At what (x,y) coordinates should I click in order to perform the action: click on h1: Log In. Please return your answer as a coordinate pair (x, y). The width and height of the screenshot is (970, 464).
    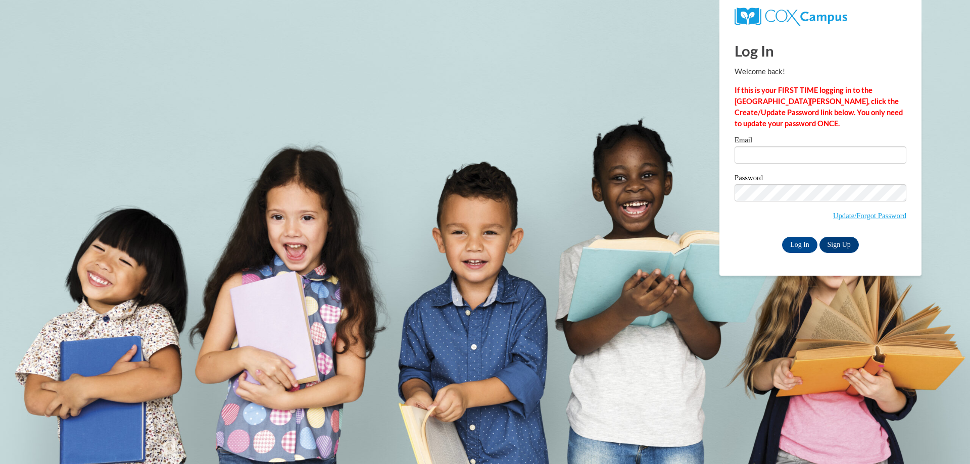
    Looking at the image, I should click on (820, 51).